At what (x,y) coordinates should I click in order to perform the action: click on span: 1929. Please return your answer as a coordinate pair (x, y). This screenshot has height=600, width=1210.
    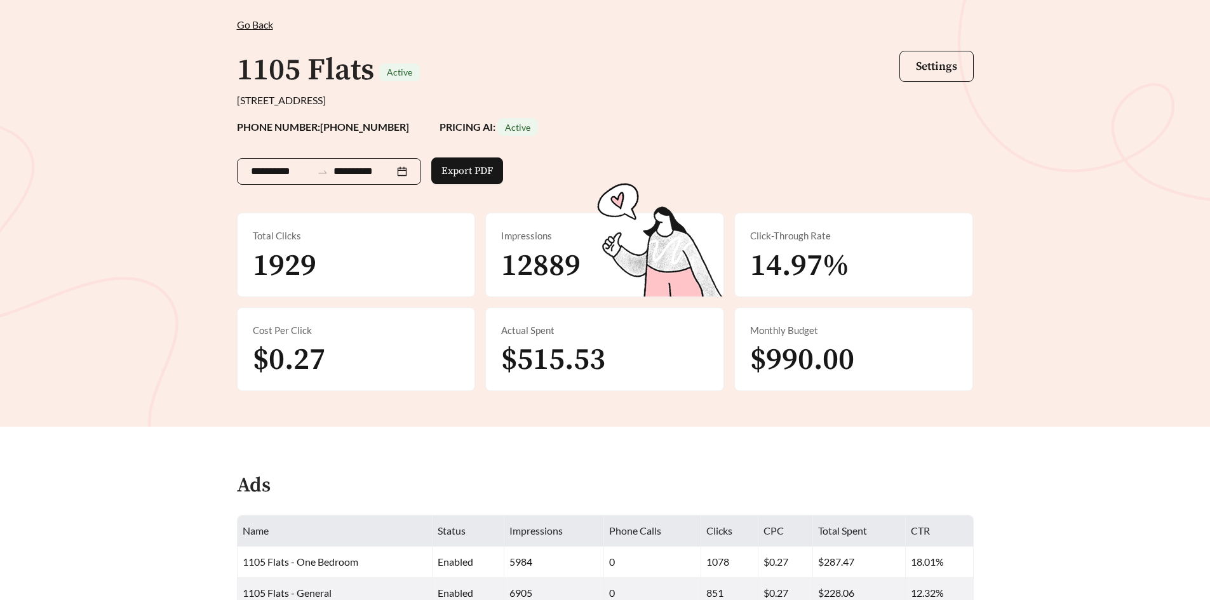
    Looking at the image, I should click on (284, 266).